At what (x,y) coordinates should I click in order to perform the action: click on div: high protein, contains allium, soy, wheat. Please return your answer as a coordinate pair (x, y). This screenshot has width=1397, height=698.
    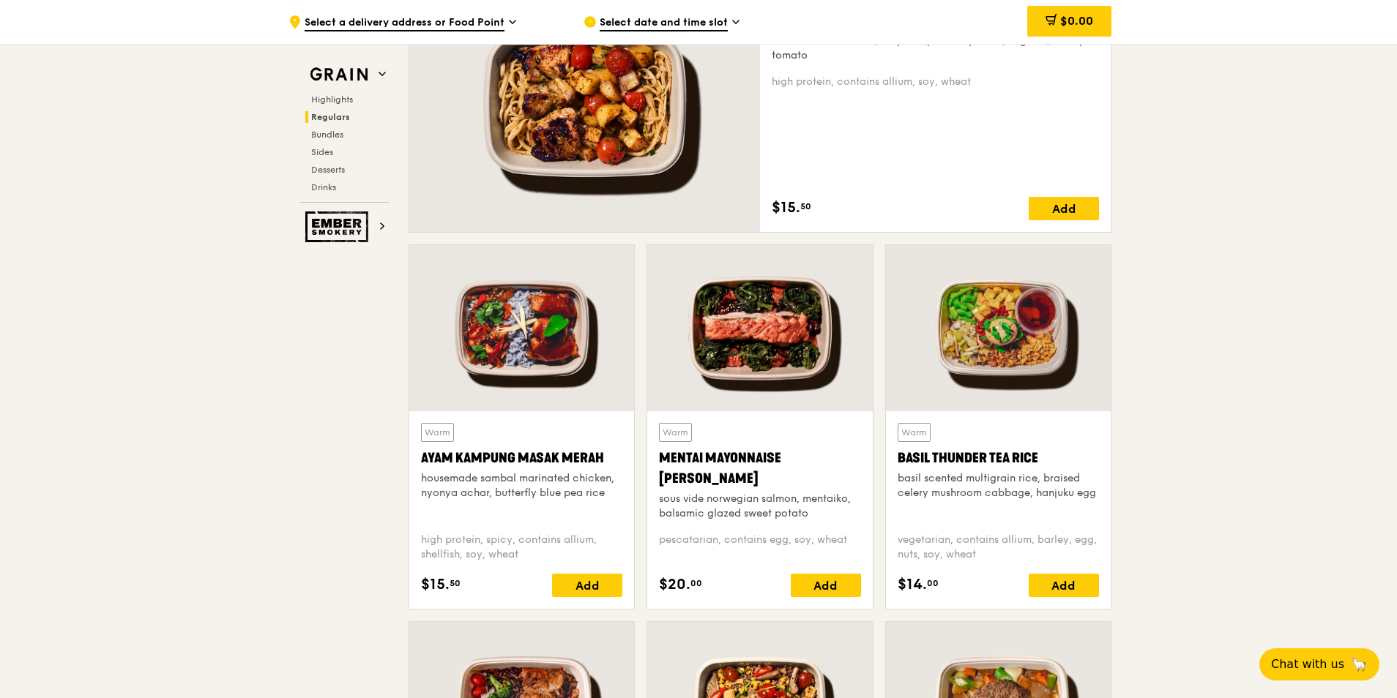
    Looking at the image, I should click on (935, 82).